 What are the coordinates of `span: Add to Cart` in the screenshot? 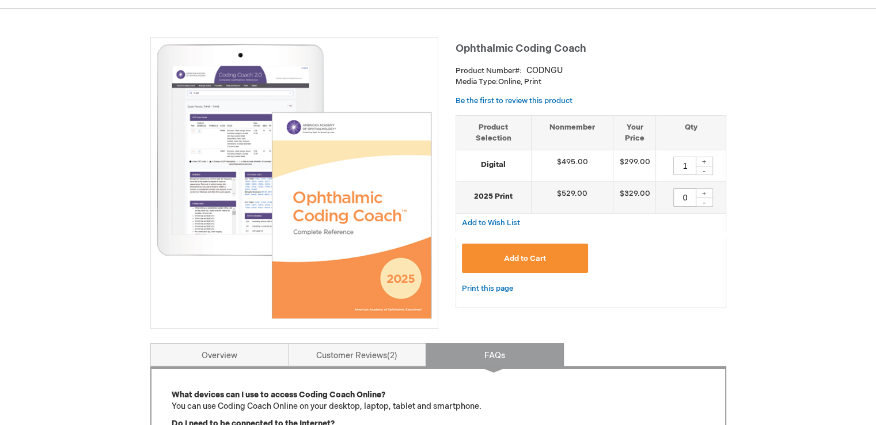 It's located at (525, 259).